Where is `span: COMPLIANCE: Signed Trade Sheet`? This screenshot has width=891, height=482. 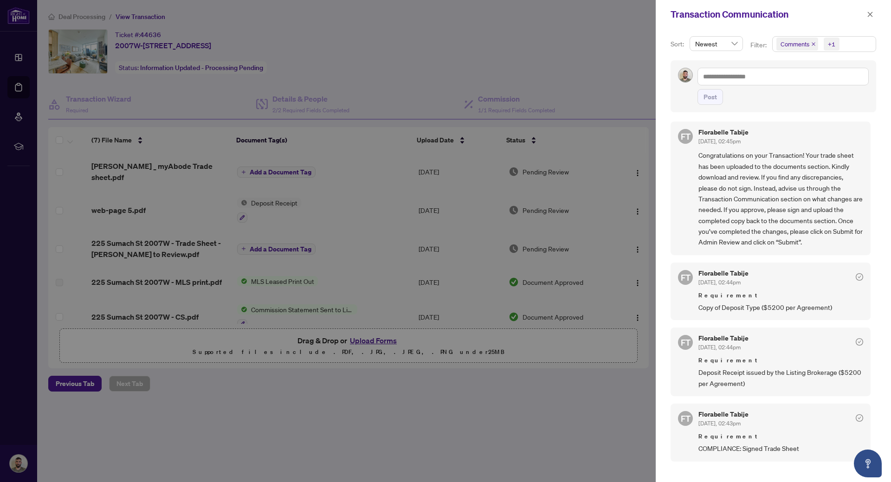
span: COMPLIANCE: Signed Trade Sheet is located at coordinates (780, 448).